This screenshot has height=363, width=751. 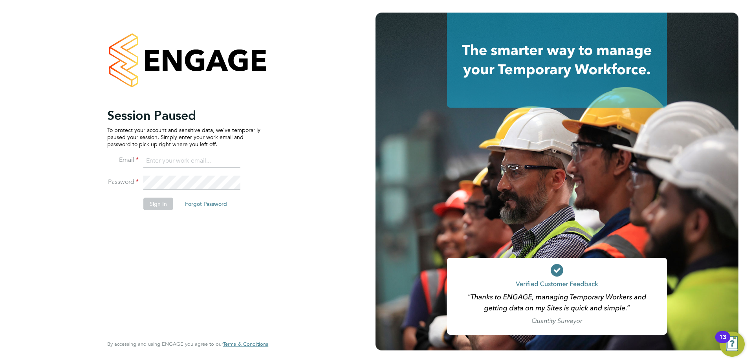 I want to click on p: To protect your account and sensitive data, we've temporarily paused your session. Simply enter y..., so click(x=184, y=137).